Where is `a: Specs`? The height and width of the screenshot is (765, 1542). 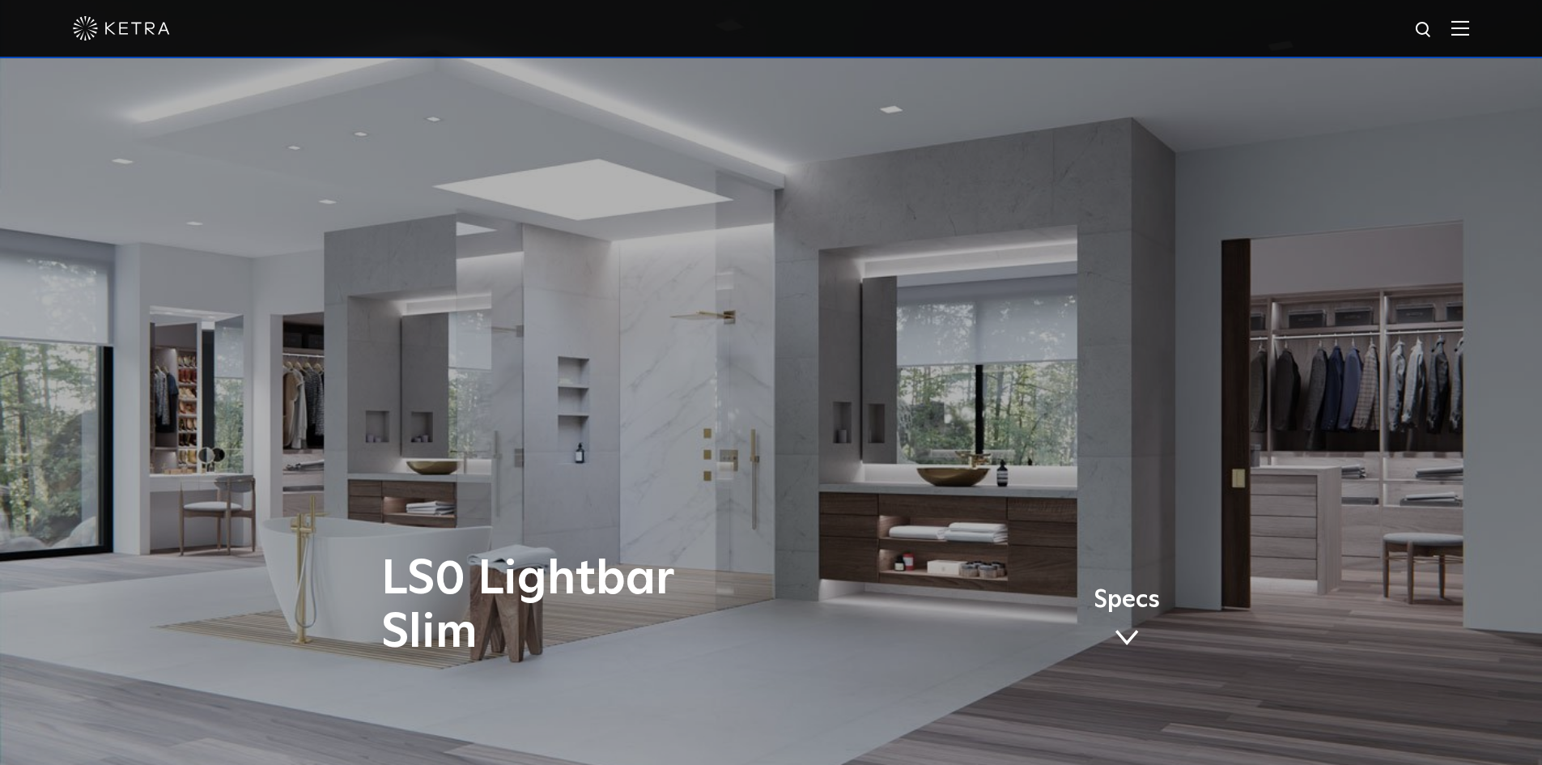 a: Specs is located at coordinates (1127, 620).